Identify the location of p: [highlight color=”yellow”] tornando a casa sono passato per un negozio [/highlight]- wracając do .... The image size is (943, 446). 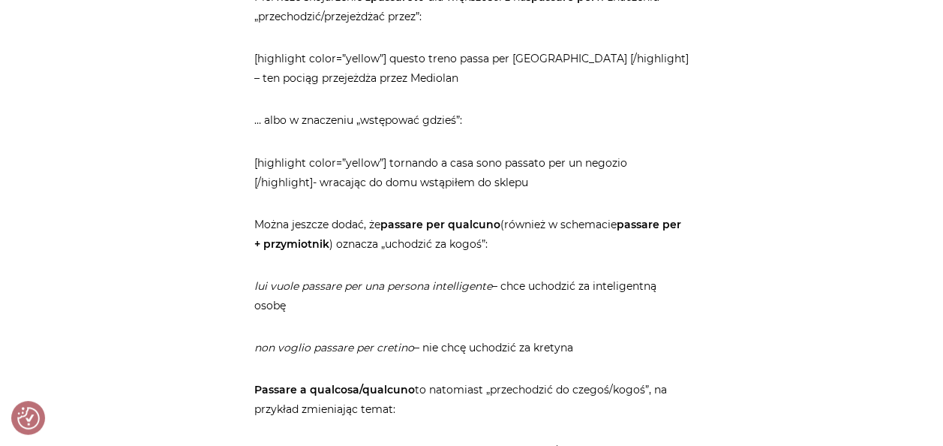
(472, 172).